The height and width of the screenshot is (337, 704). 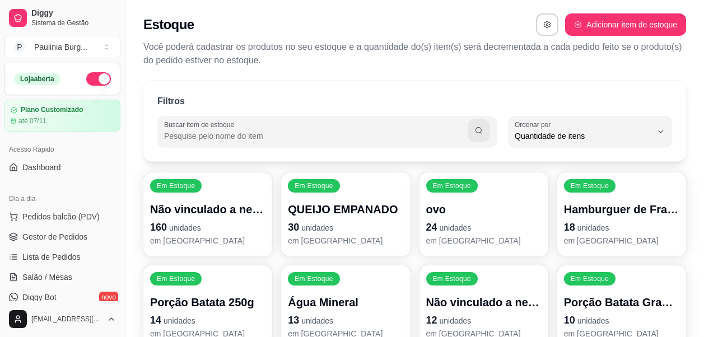 What do you see at coordinates (316, 136) in the screenshot?
I see `input: Buscar item de estoque` at bounding box center [316, 136].